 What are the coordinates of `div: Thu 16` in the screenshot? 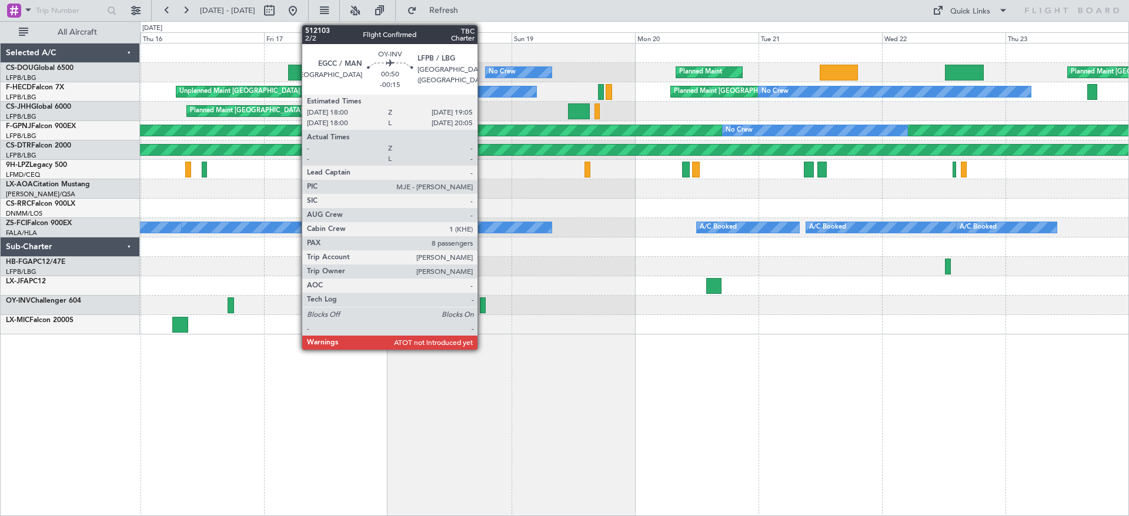 It's located at (202, 38).